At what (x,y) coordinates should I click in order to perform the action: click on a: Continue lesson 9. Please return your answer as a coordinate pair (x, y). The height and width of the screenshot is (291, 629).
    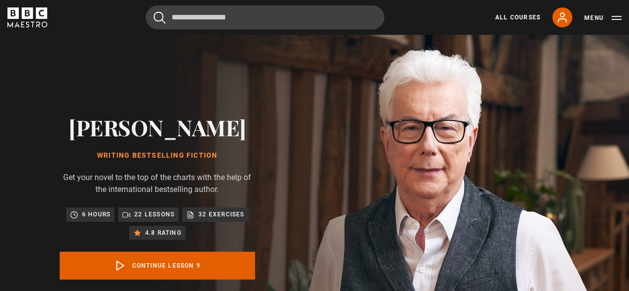
    Looking at the image, I should click on (157, 266).